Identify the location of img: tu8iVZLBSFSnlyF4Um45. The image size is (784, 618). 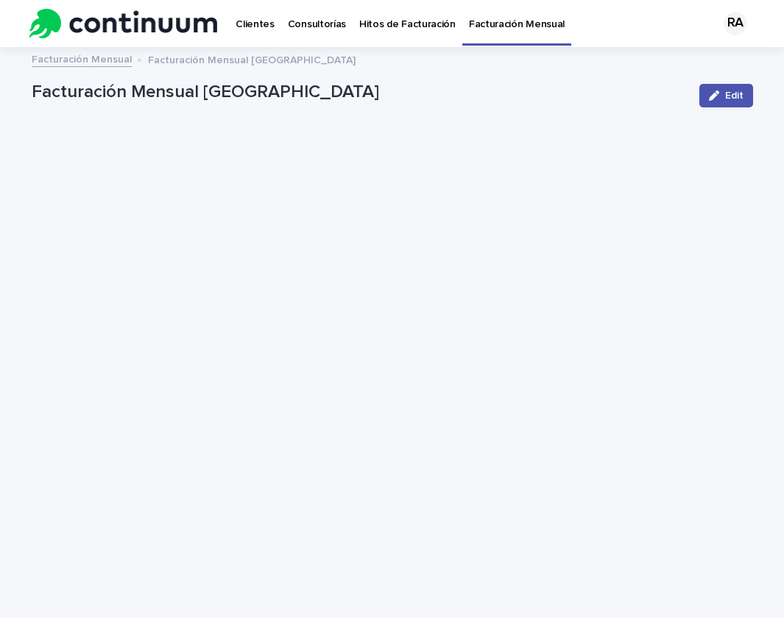
(123, 24).